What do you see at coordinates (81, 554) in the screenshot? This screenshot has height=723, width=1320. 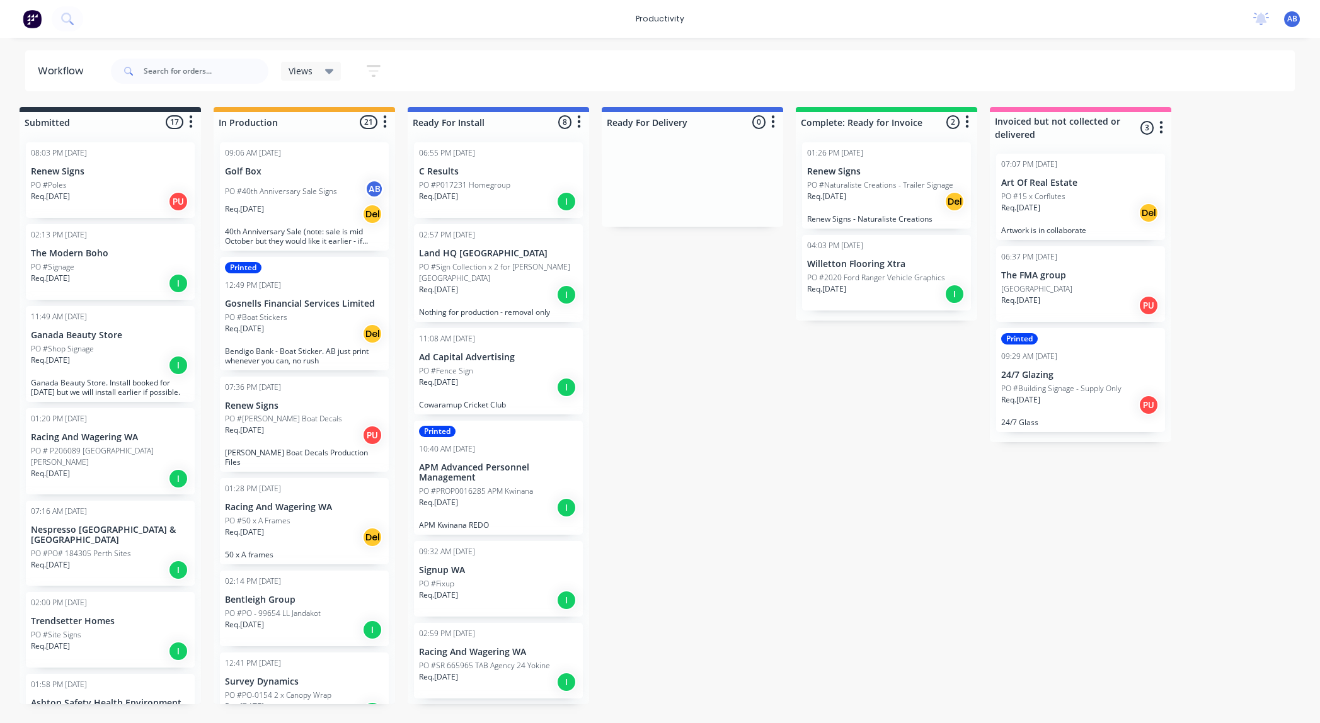 I see `p: PO #PO# 184305 Perth Sites` at bounding box center [81, 554].